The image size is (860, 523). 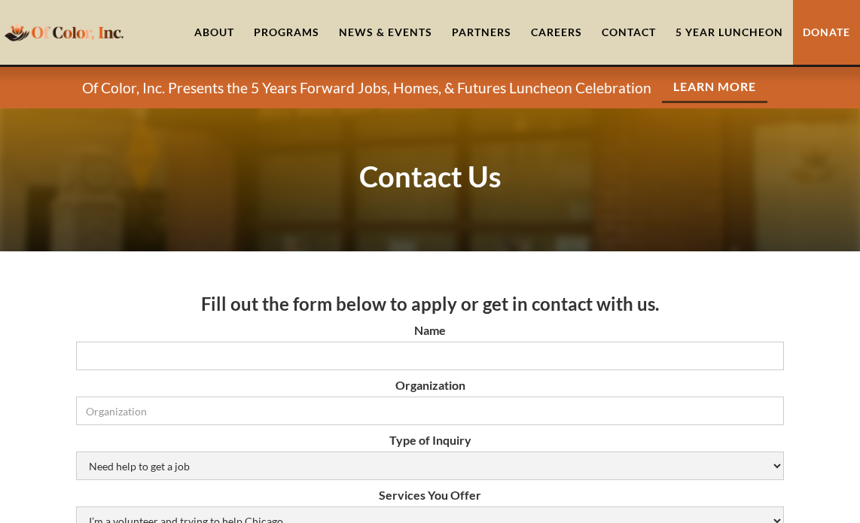 What do you see at coordinates (367, 88) in the screenshot?
I see `p: Of Color, Inc. Presents the 5 Years Forward Jobs, Homes, & Futures Luncheon Celebration` at bounding box center [367, 88].